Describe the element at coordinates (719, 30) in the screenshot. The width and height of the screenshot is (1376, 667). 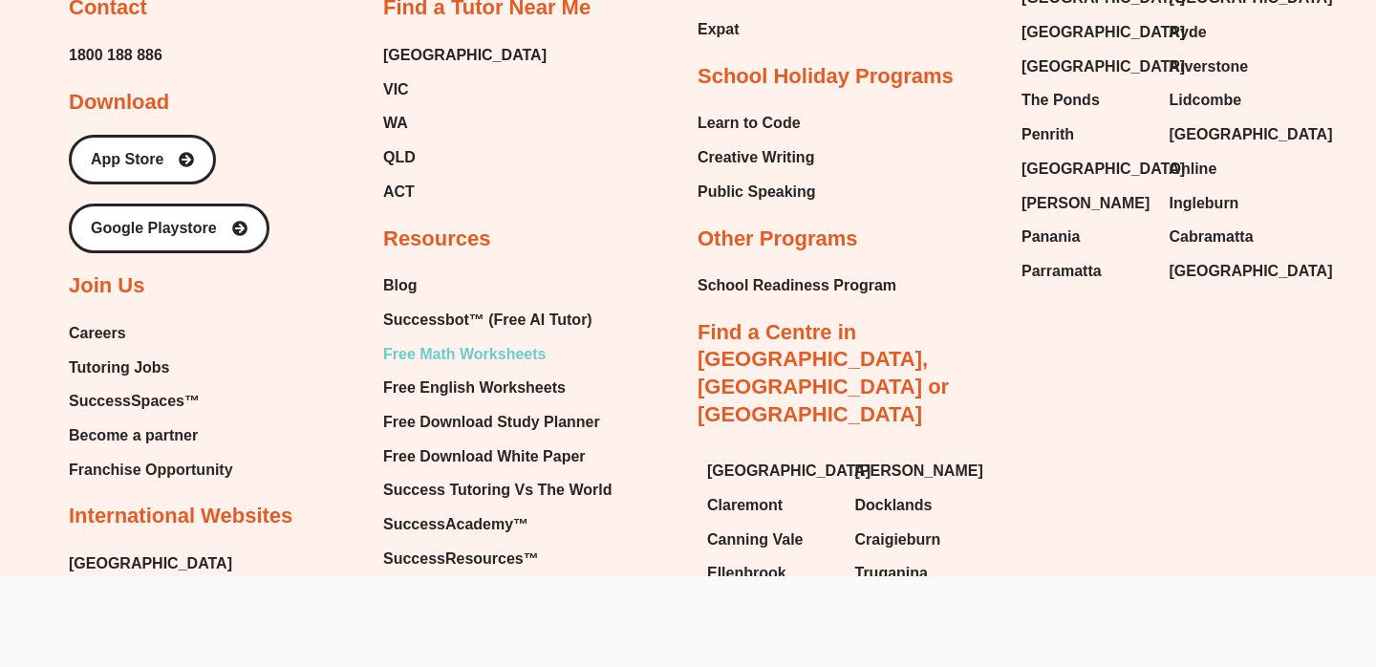
I see `span: Expat` at that location.